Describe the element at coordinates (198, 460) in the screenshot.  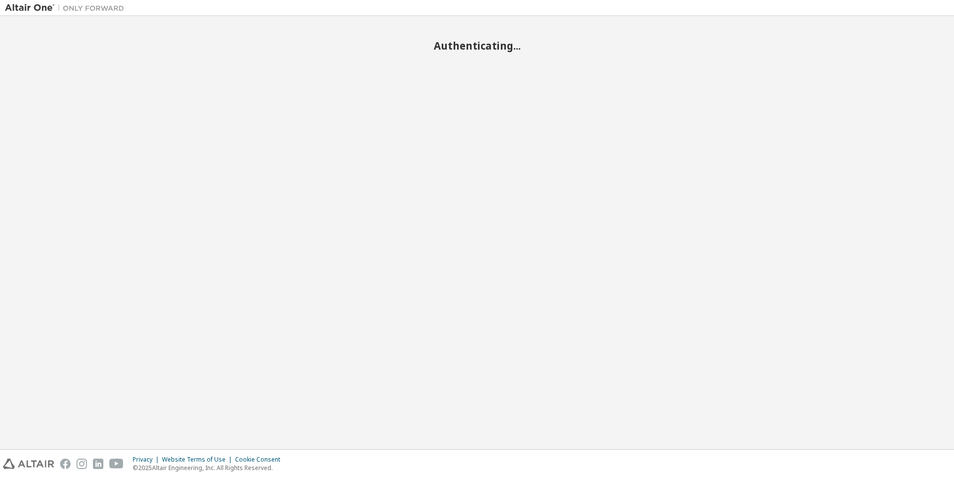
I see `div: Website Terms of Use` at that location.